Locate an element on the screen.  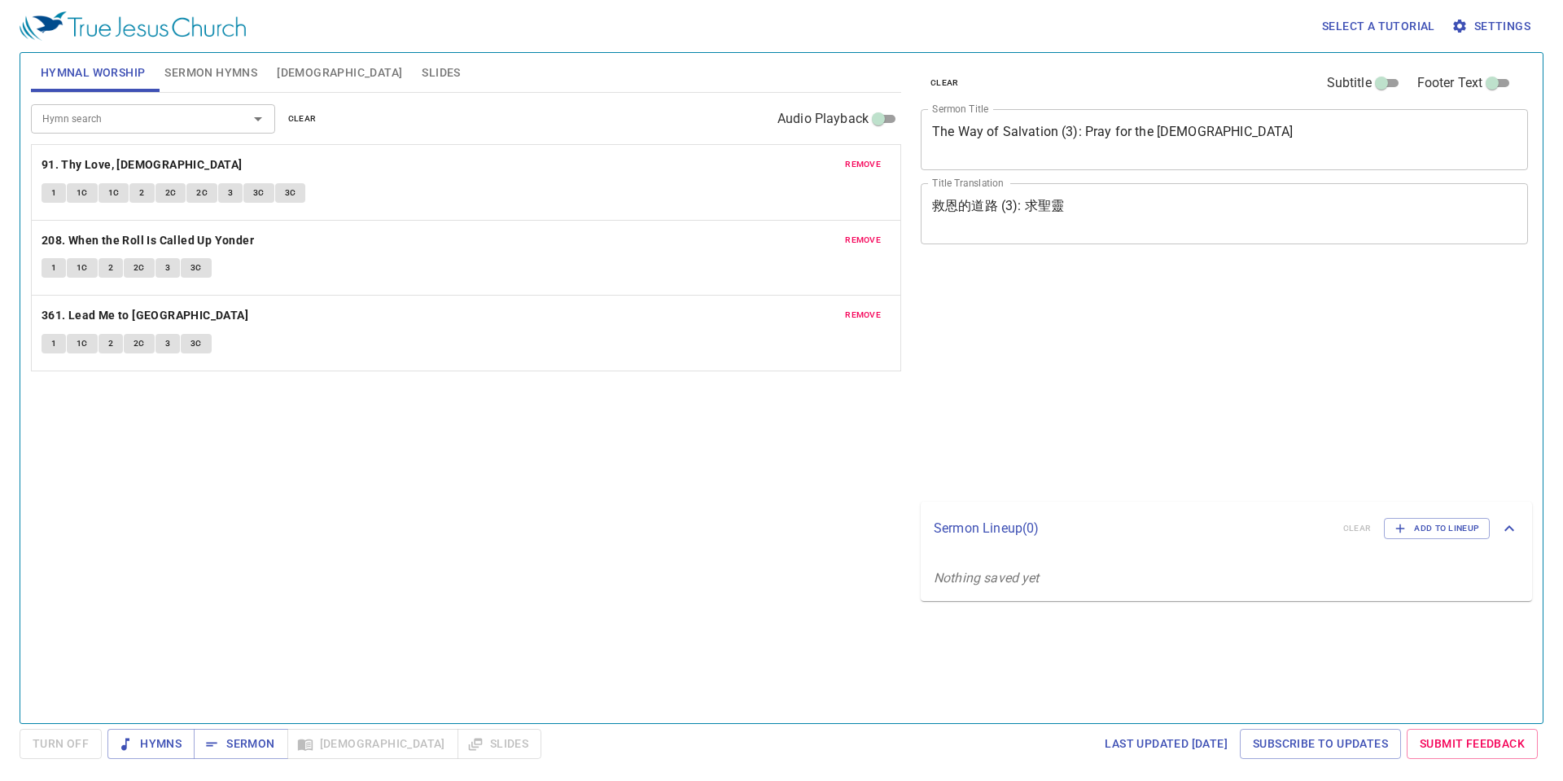
p: Sermon Lineup ( 0 ) is located at coordinates (1132, 528).